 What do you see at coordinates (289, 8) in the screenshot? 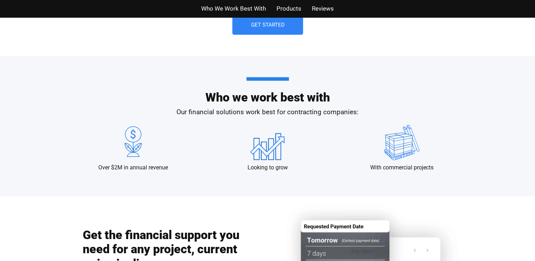
I see `a: Products` at bounding box center [289, 8].